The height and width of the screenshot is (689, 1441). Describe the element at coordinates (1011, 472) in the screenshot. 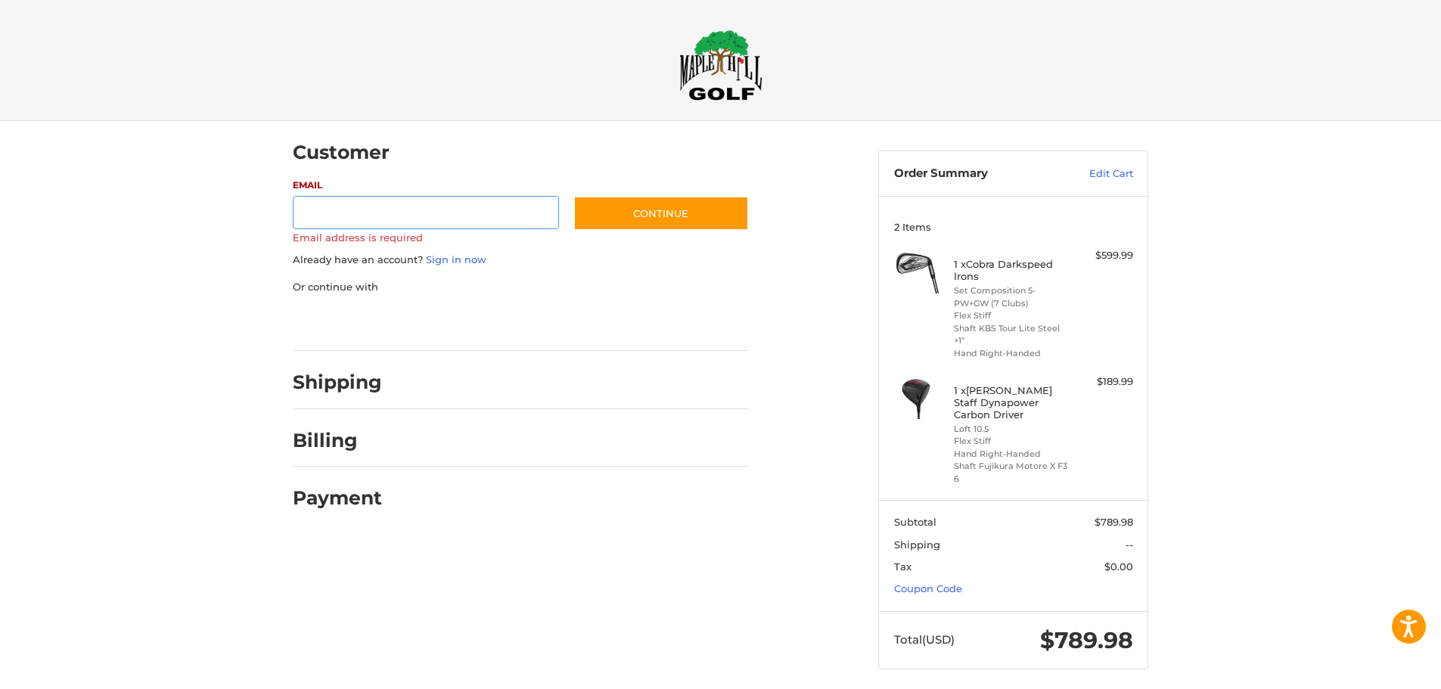

I see `li: Shaft Fujikura Motore X F3 6` at that location.